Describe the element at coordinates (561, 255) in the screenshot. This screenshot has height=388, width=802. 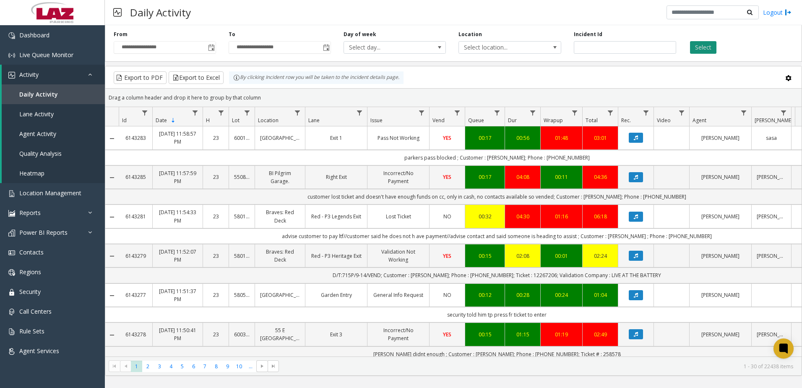
I see `div: 00:01` at that location.